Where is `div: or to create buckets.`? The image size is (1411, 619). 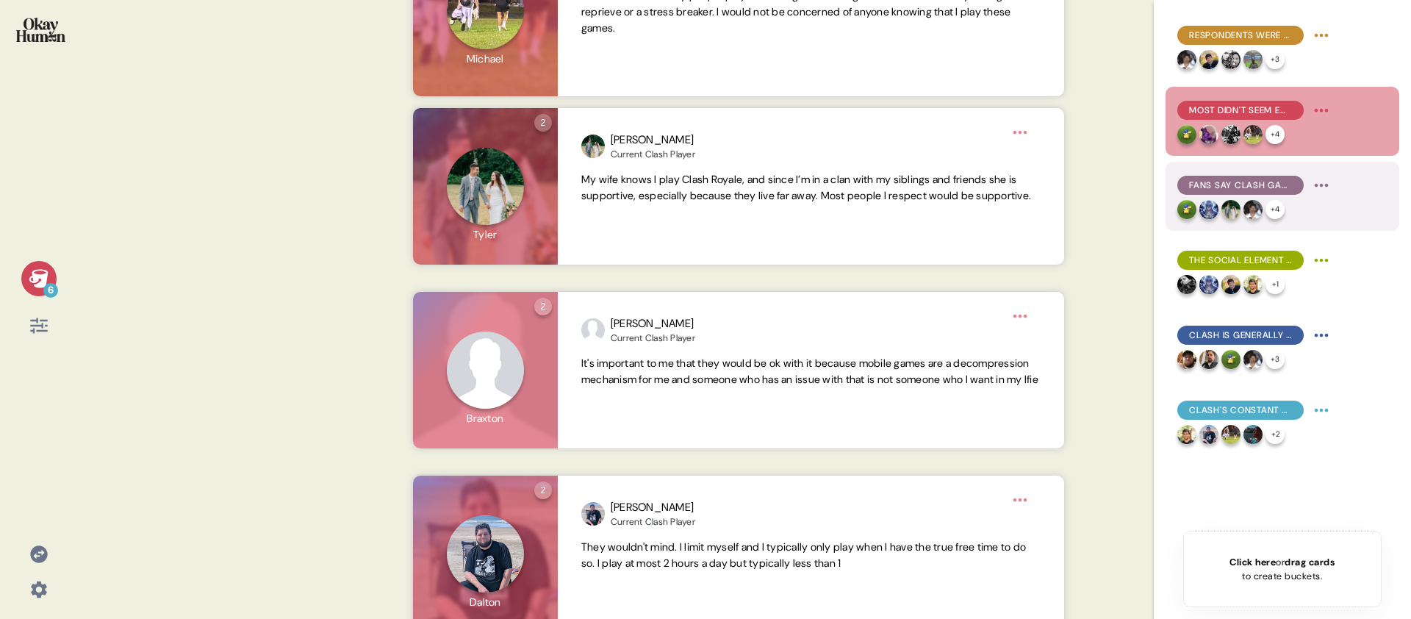
div: or to create buckets. is located at coordinates (1282, 569).